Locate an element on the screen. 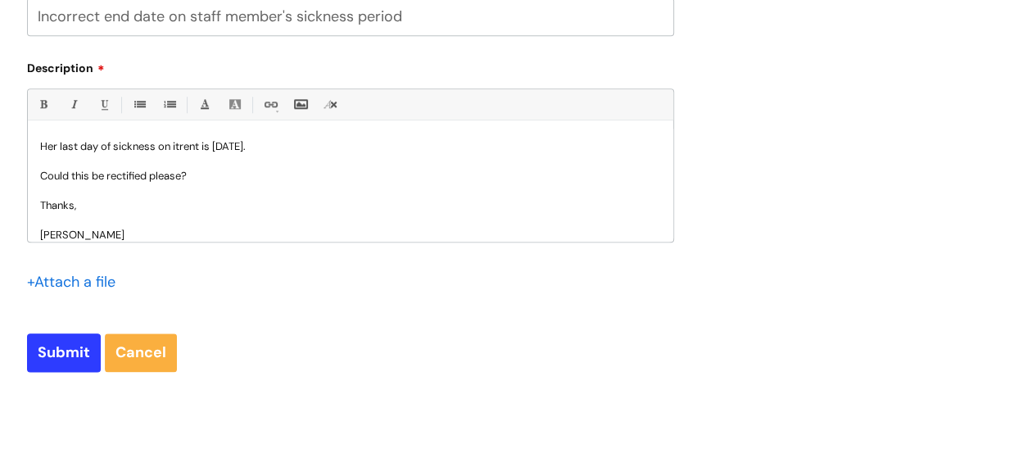 The width and height of the screenshot is (1036, 458). a: Italic (Ctrl-I) is located at coordinates (73, 104).